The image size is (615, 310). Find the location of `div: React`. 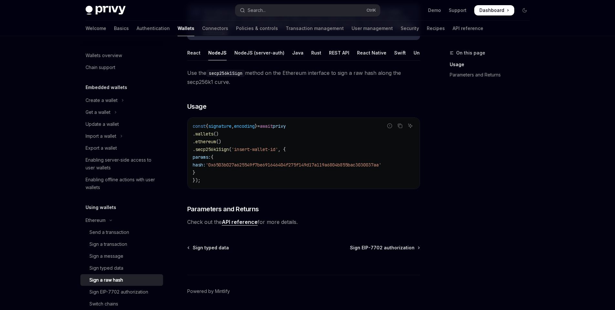

div: React is located at coordinates (194, 53).